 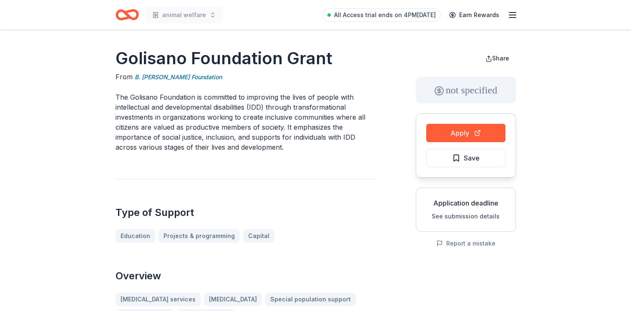 What do you see at coordinates (246, 122) in the screenshot?
I see `p: The Golisano Foundation is committed to improving the lives of people with intellectual and devel...` at bounding box center [246, 122].